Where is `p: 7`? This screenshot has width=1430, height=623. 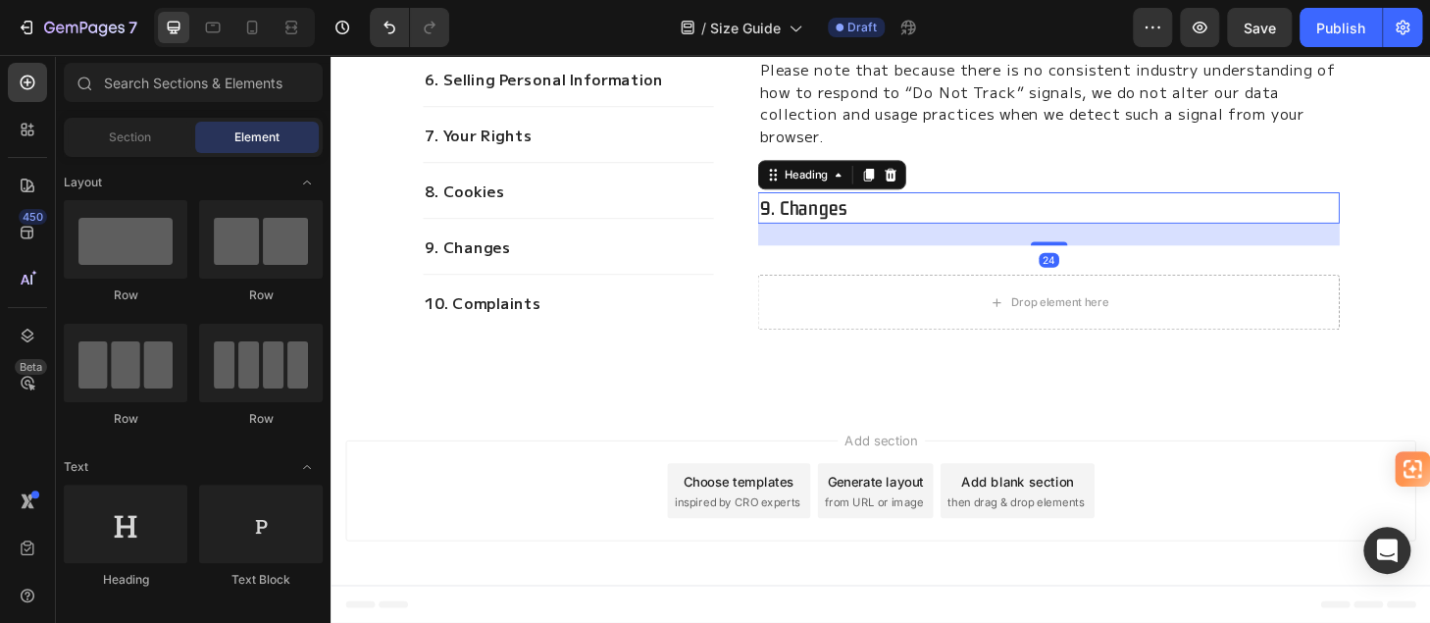
p: 7 is located at coordinates (132, 27).